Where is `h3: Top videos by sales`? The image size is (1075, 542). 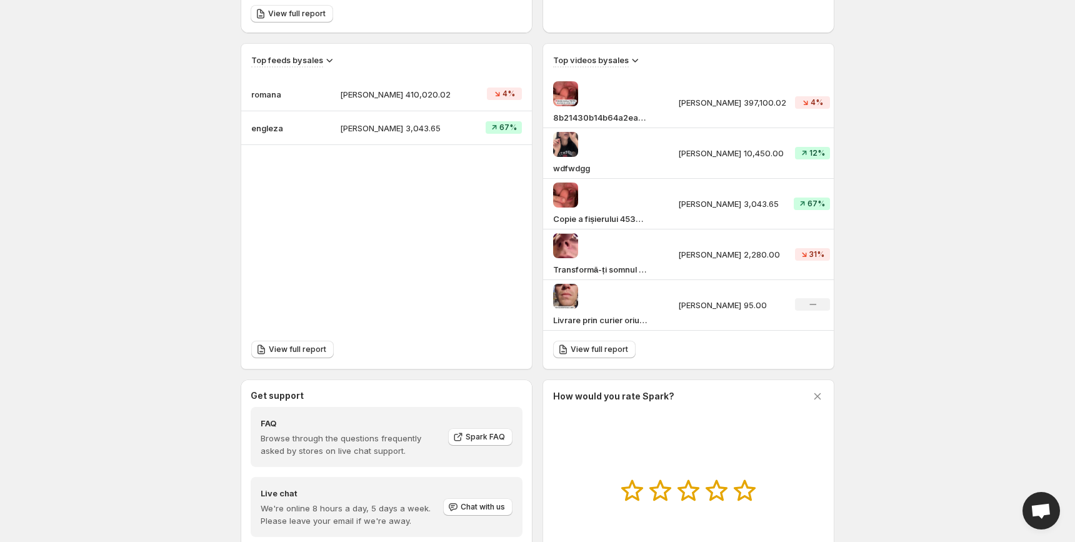
h3: Top videos by sales is located at coordinates (591, 60).